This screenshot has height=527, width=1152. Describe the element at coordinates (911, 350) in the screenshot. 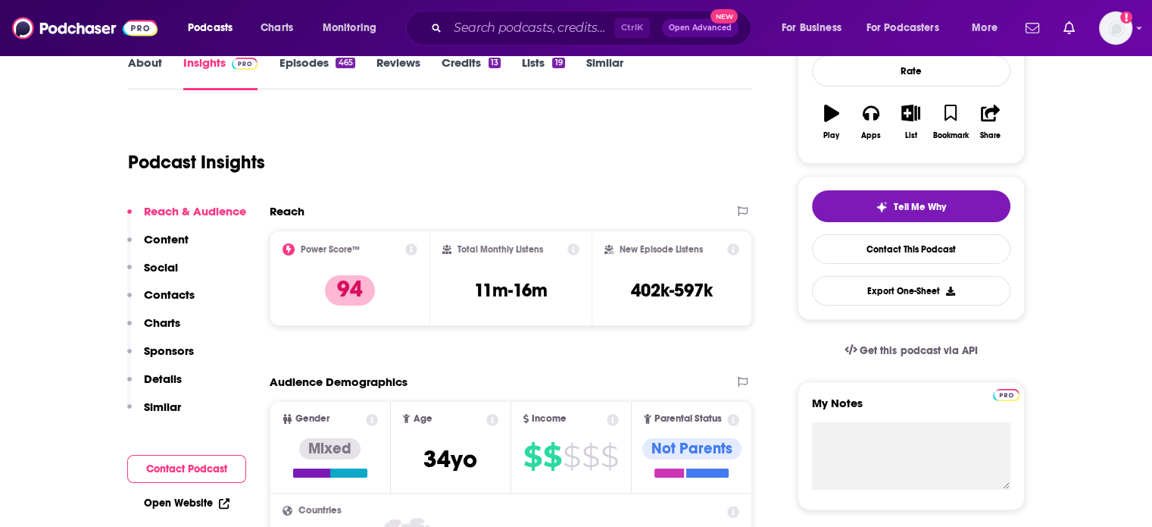

I see `a: Get this podcast via API` at that location.